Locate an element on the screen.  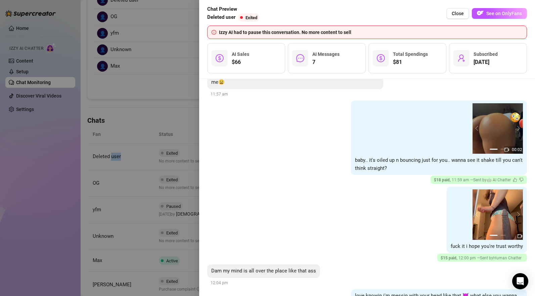
button: Close is located at coordinates (458, 13).